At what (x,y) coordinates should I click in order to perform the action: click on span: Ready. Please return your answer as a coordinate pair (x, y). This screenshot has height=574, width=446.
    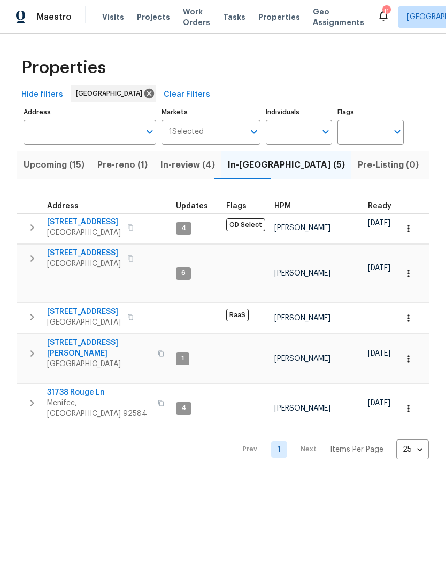
    Looking at the image, I should click on (379, 206).